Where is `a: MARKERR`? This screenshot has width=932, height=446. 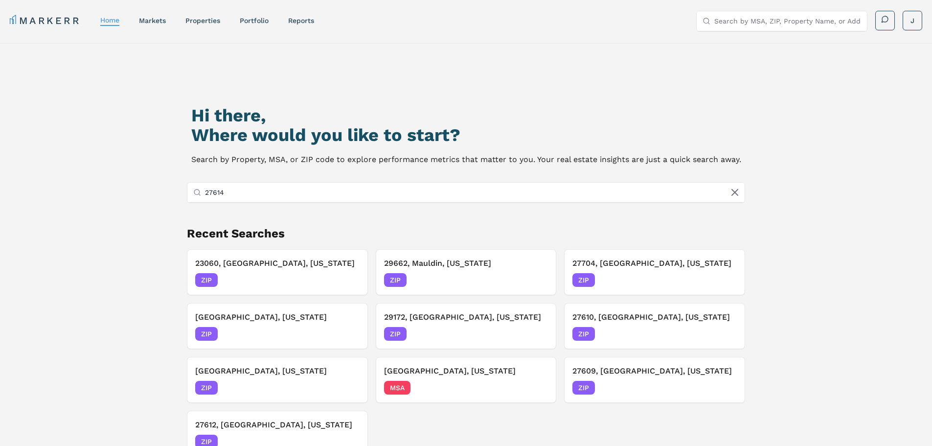
a: MARKERR is located at coordinates (45, 21).